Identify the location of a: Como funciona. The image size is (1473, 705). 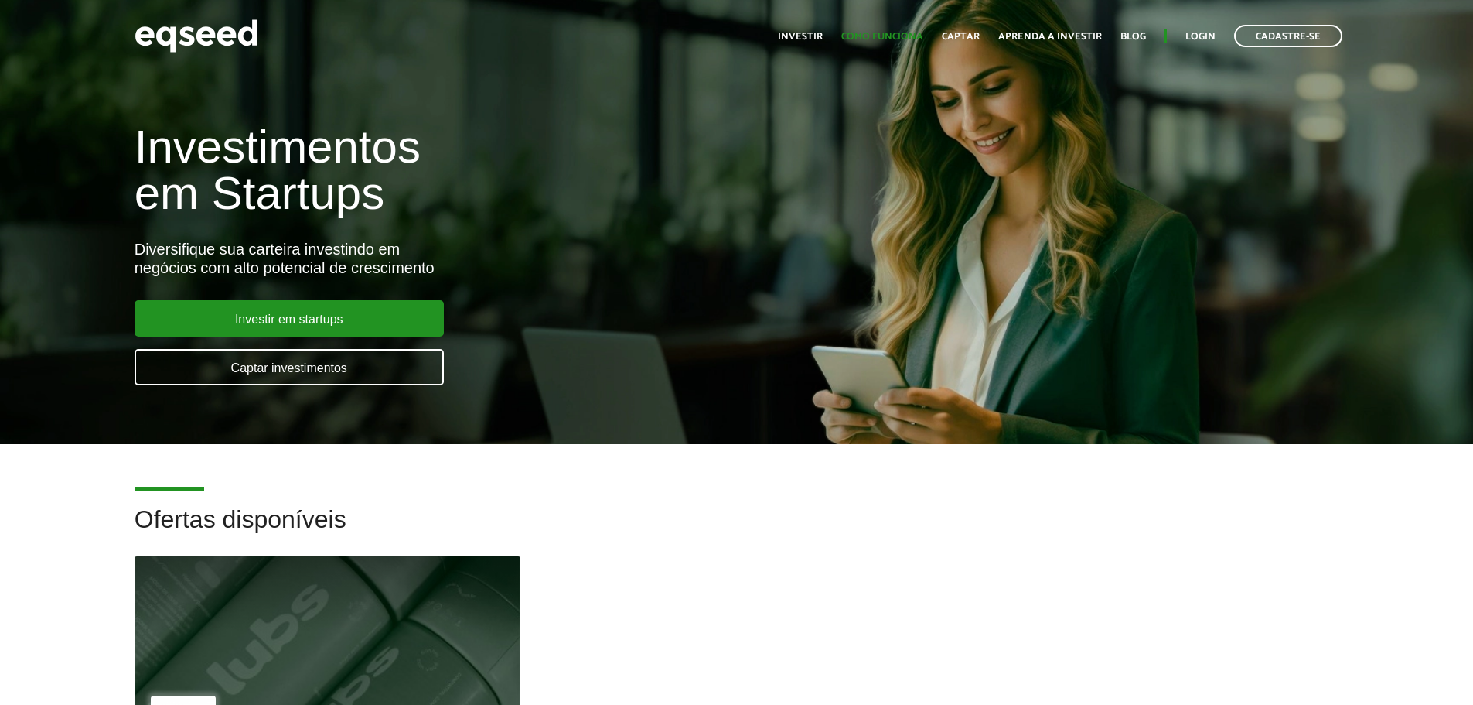
(882, 36).